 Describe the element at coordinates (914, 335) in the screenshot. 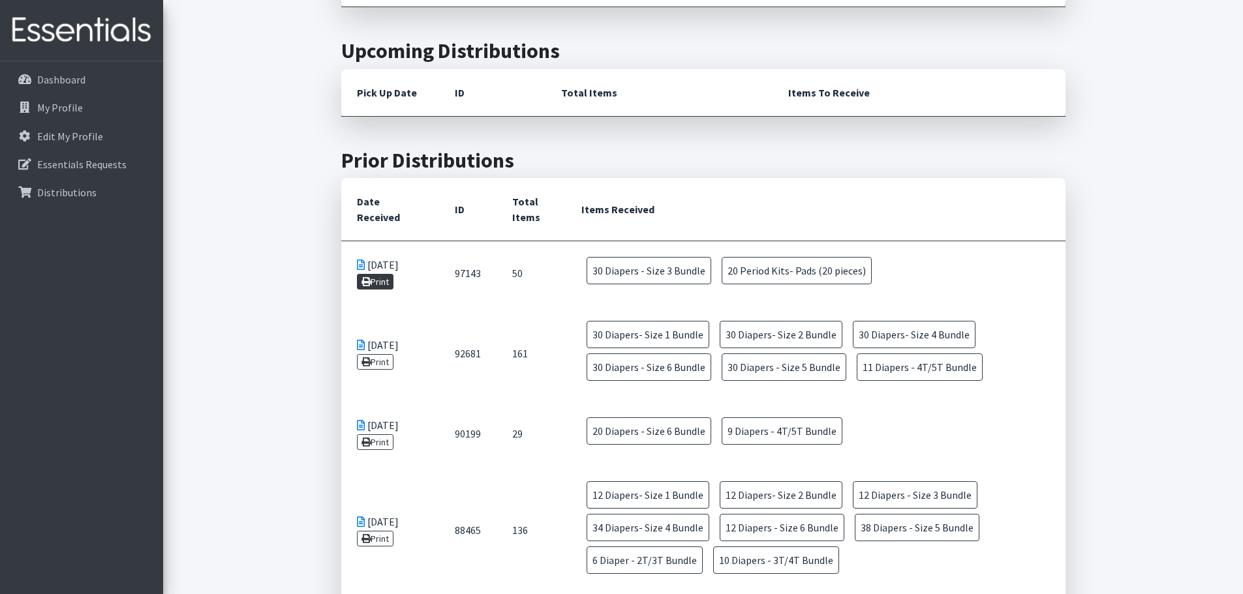

I see `span: 30 Diapers- Size 4 Bundle` at that location.